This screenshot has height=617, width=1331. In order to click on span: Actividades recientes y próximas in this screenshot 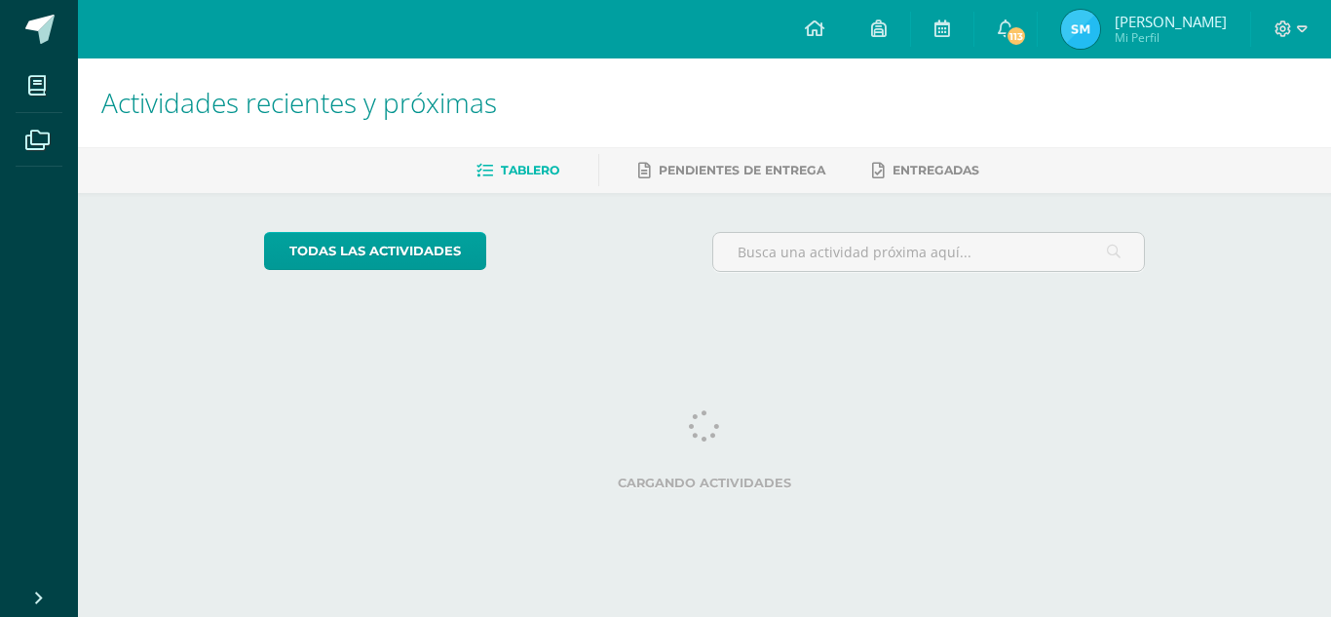, I will do `click(299, 102)`.